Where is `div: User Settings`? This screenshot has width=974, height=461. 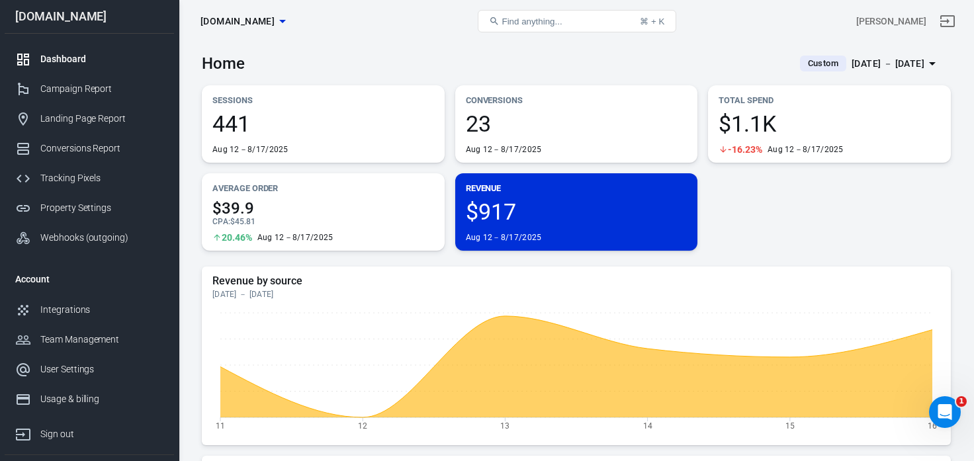 div: User Settings is located at coordinates (102, 369).